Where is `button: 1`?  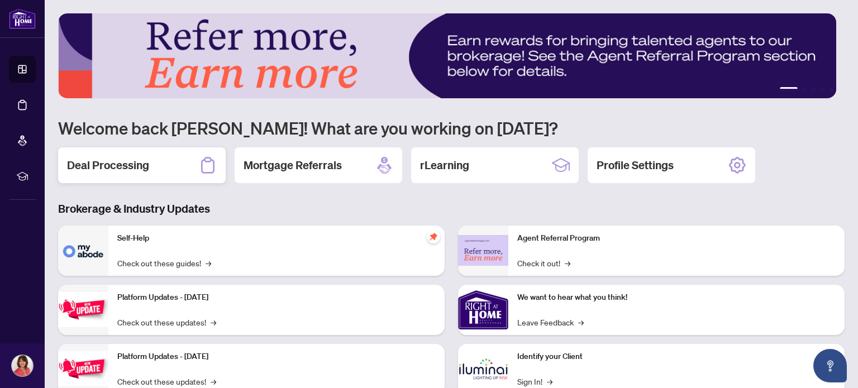
button: 1 is located at coordinates (788, 89).